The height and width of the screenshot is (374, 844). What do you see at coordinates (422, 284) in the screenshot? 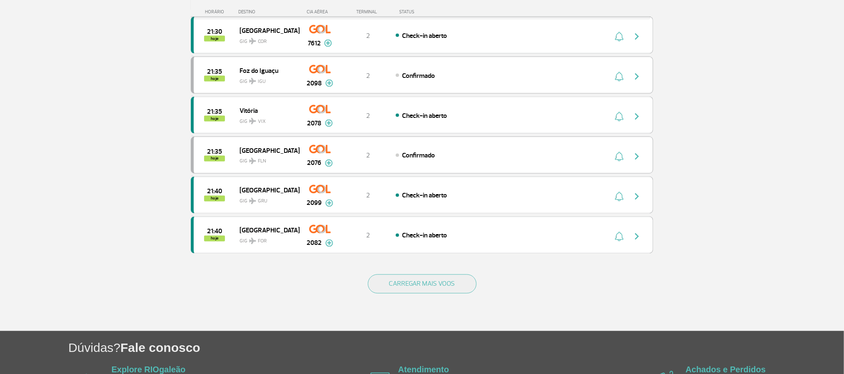
I see `button: CARREGAR MAIS VOOS` at bounding box center [422, 284].